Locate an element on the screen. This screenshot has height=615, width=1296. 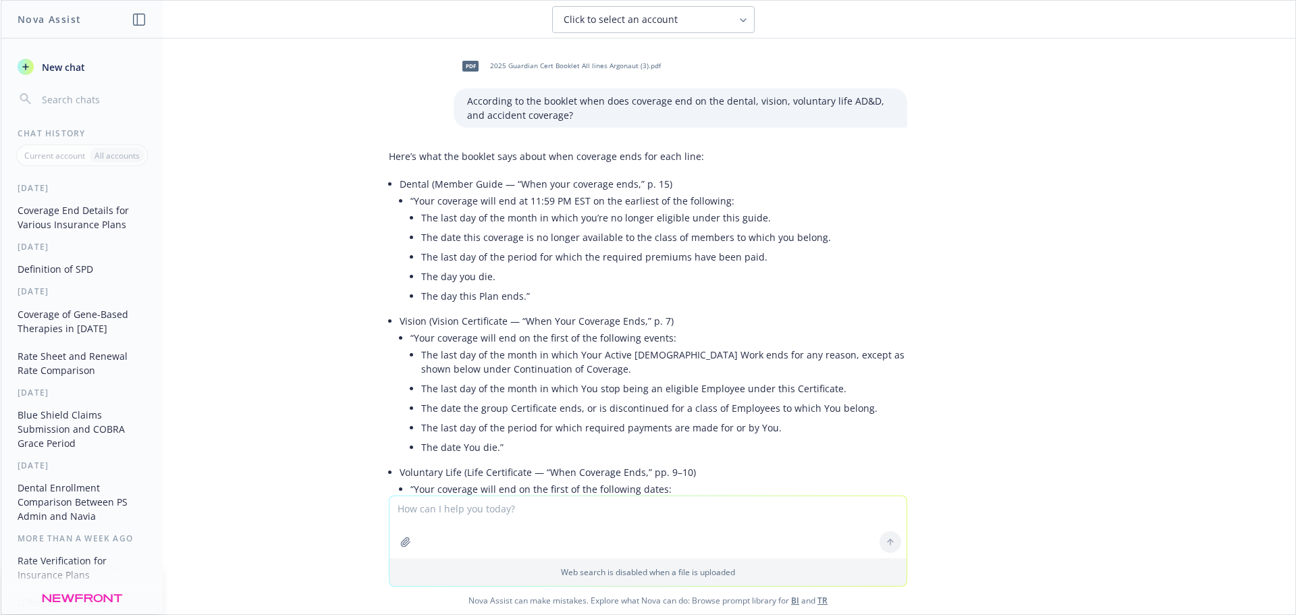
li: The last day of the month in which you’re no longer eligible under this guide. is located at coordinates (664, 217).